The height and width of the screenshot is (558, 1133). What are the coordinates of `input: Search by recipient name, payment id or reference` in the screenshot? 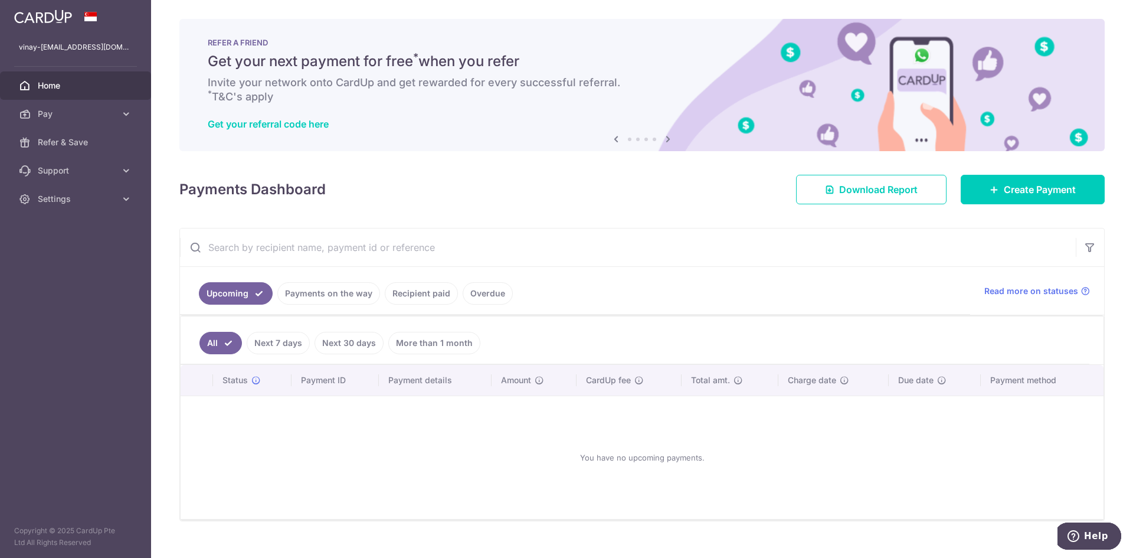 It's located at (628, 247).